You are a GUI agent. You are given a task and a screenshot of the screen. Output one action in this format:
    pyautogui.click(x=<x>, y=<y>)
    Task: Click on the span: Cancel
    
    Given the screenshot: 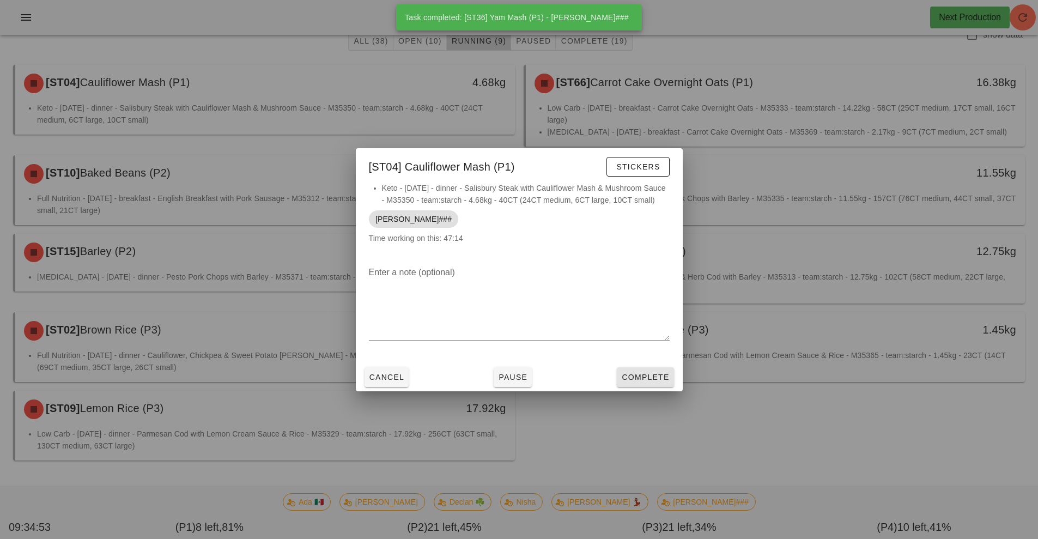 What is the action you would take?
    pyautogui.click(x=387, y=377)
    